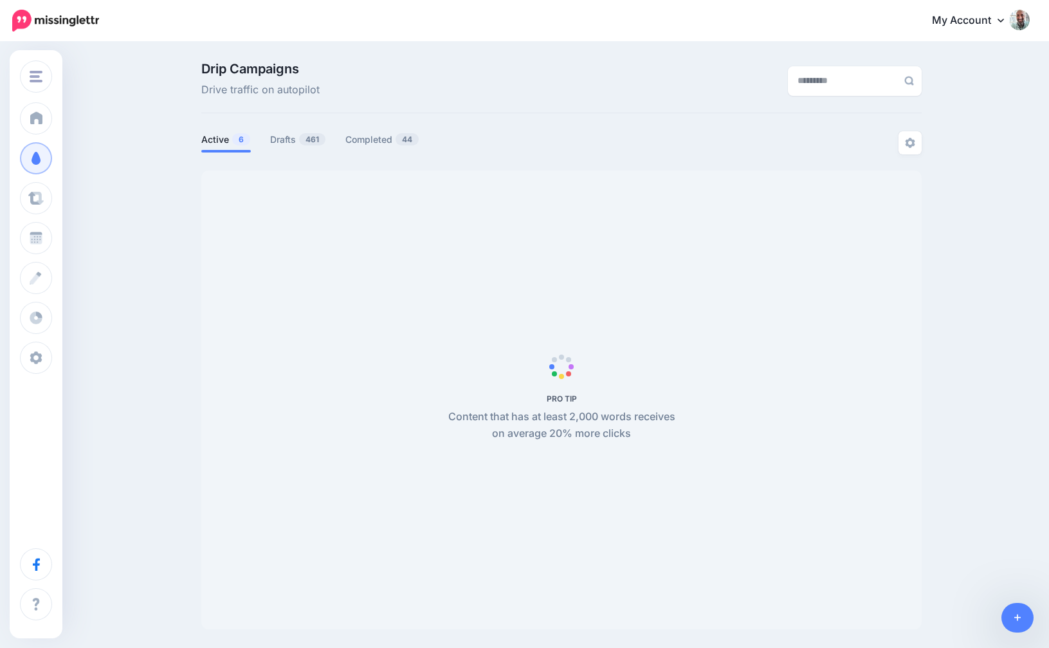 This screenshot has height=648, width=1049. I want to click on a: Active6, so click(226, 140).